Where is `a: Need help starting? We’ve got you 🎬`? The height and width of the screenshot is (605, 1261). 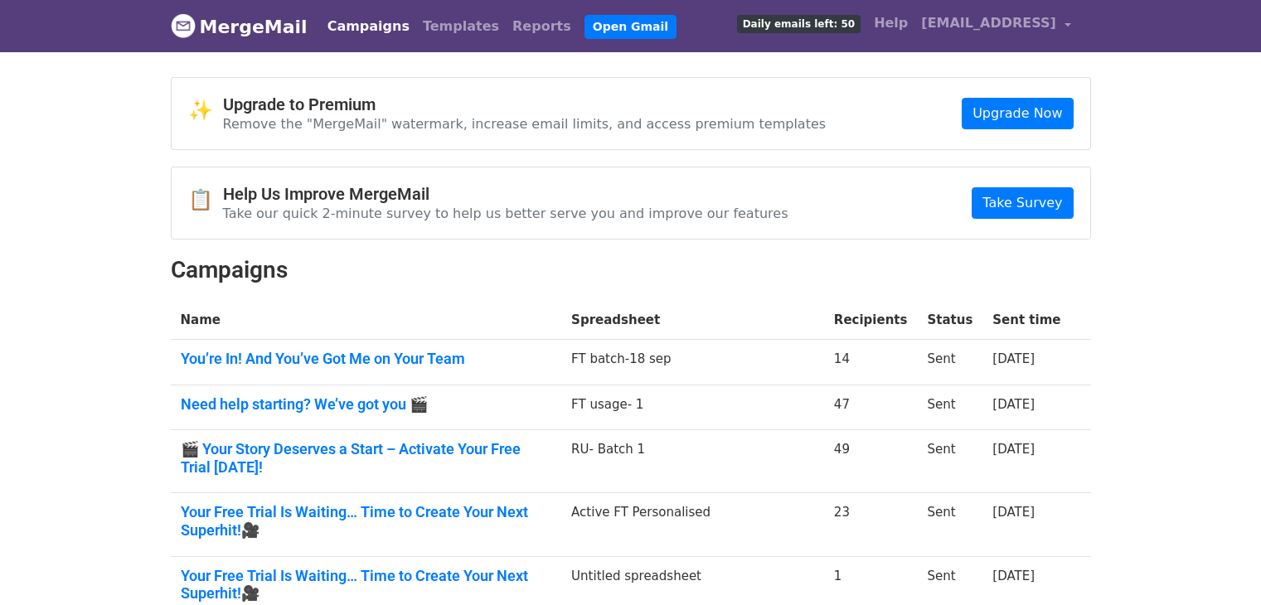 a: Need help starting? We’ve got you 🎬 is located at coordinates (366, 404).